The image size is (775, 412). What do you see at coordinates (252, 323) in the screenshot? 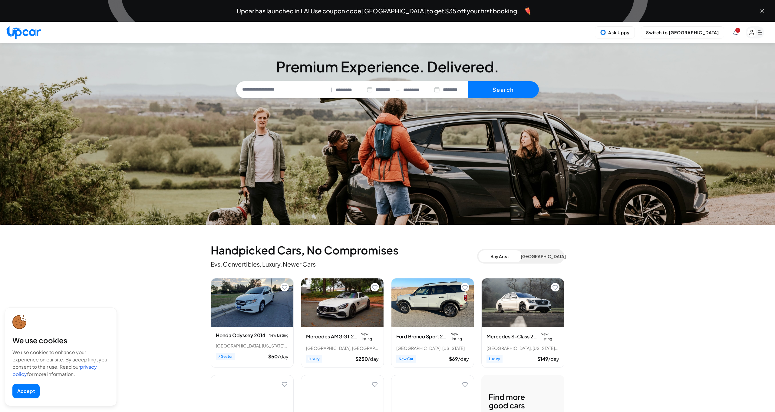
I see `div: View details for Honda Odyssey 2014` at bounding box center [252, 323].